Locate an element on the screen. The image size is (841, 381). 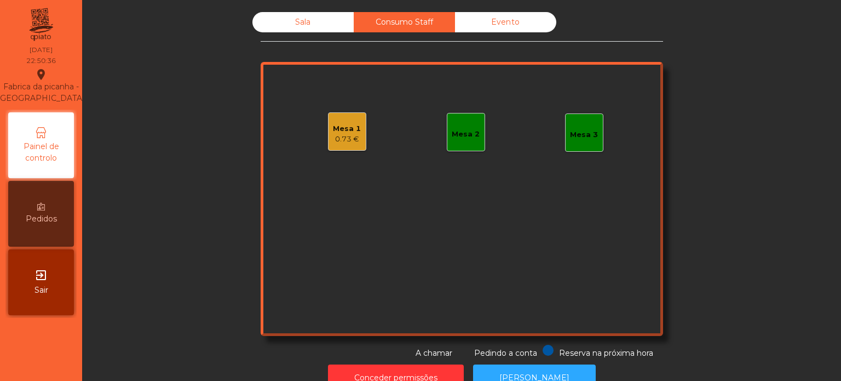
span: Pedidos is located at coordinates (41, 219).